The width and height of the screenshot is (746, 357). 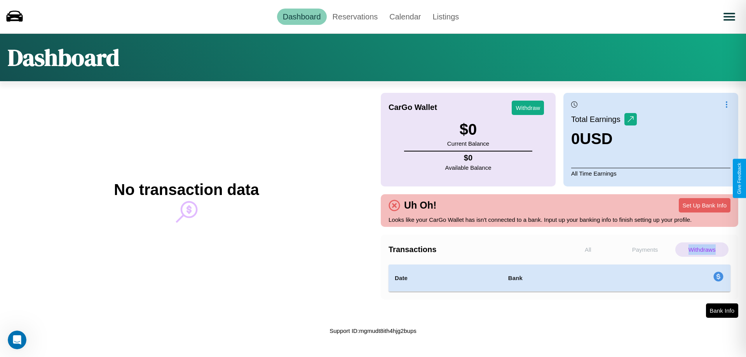 I want to click on a: Calendar, so click(x=405, y=17).